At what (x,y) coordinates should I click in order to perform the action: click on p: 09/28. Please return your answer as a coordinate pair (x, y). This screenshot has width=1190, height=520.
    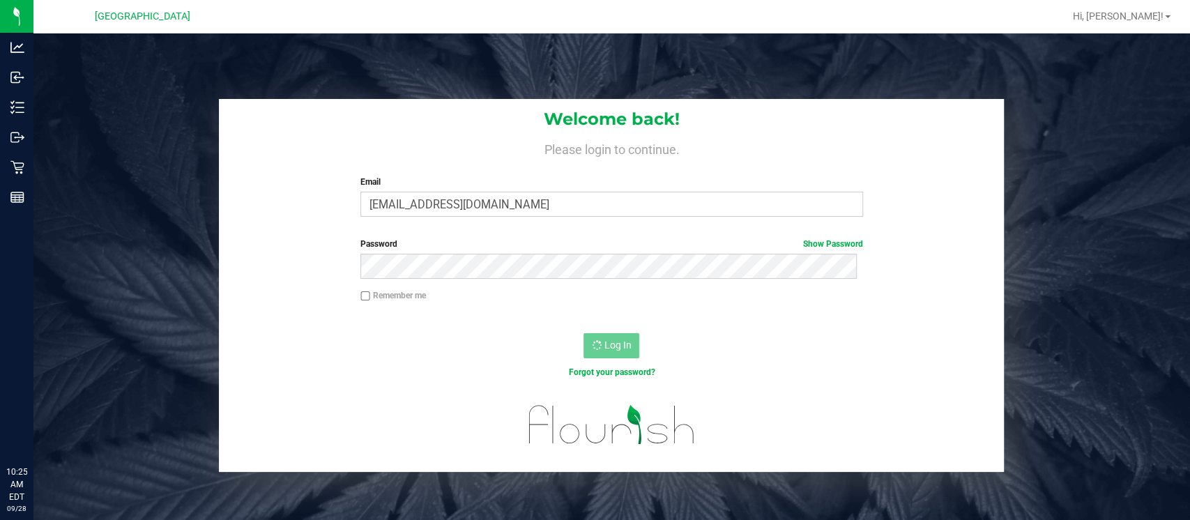
    Looking at the image, I should click on (17, 508).